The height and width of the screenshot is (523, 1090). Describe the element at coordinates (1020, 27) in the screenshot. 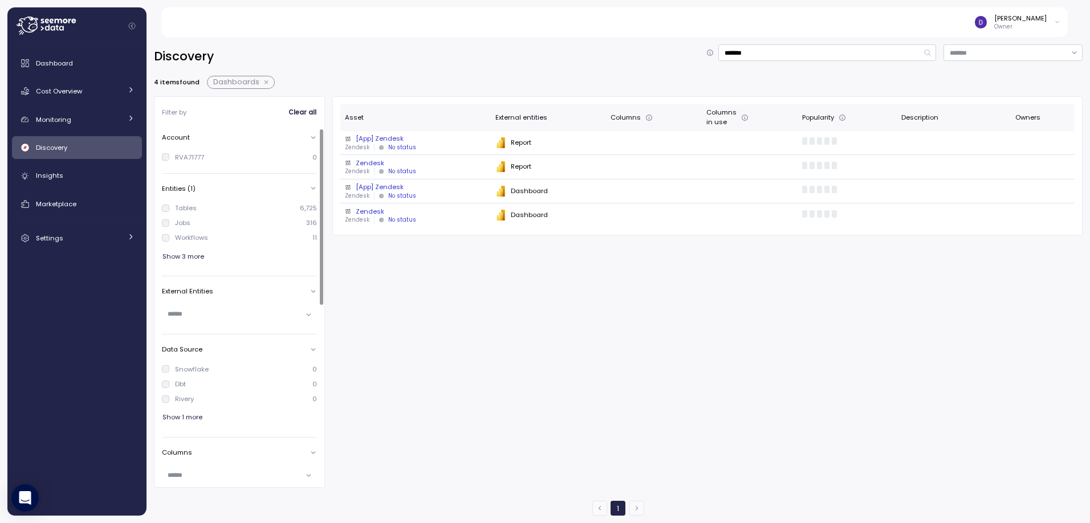

I see `p: Owner` at that location.